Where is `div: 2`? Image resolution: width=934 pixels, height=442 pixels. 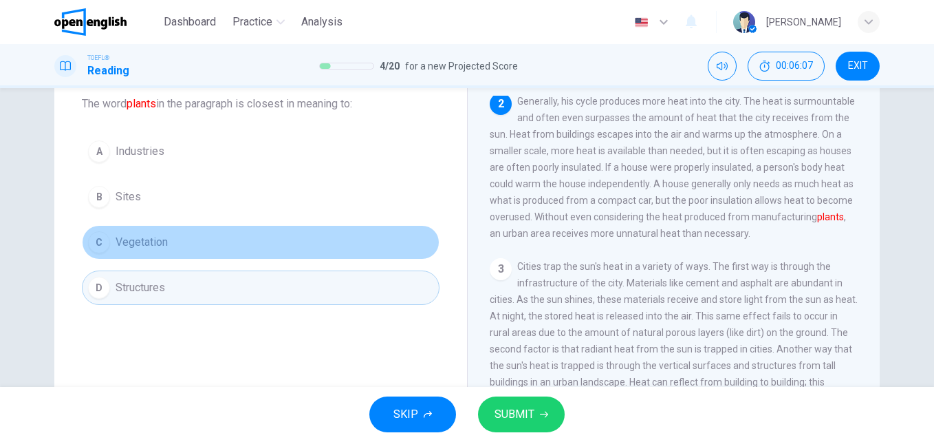
div: 2 is located at coordinates (501, 104).